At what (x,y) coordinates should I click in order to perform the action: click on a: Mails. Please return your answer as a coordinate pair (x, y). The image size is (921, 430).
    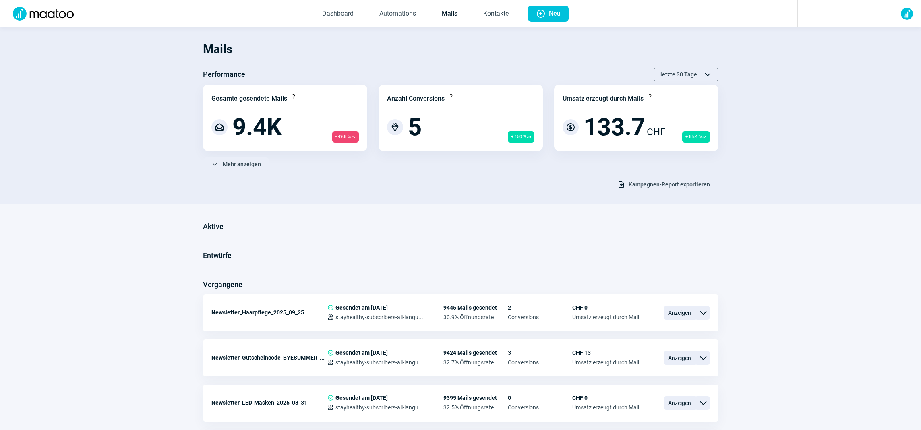
    Looking at the image, I should click on (449, 14).